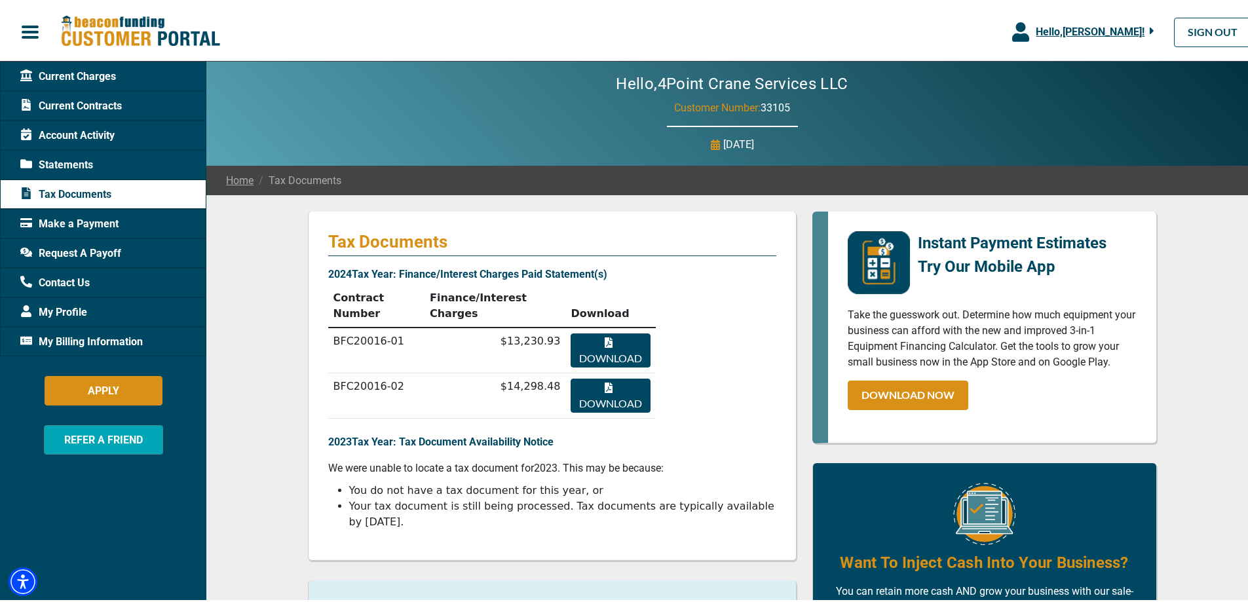 The height and width of the screenshot is (602, 1248). What do you see at coordinates (552, 239) in the screenshot?
I see `p: Tax Documents` at bounding box center [552, 239].